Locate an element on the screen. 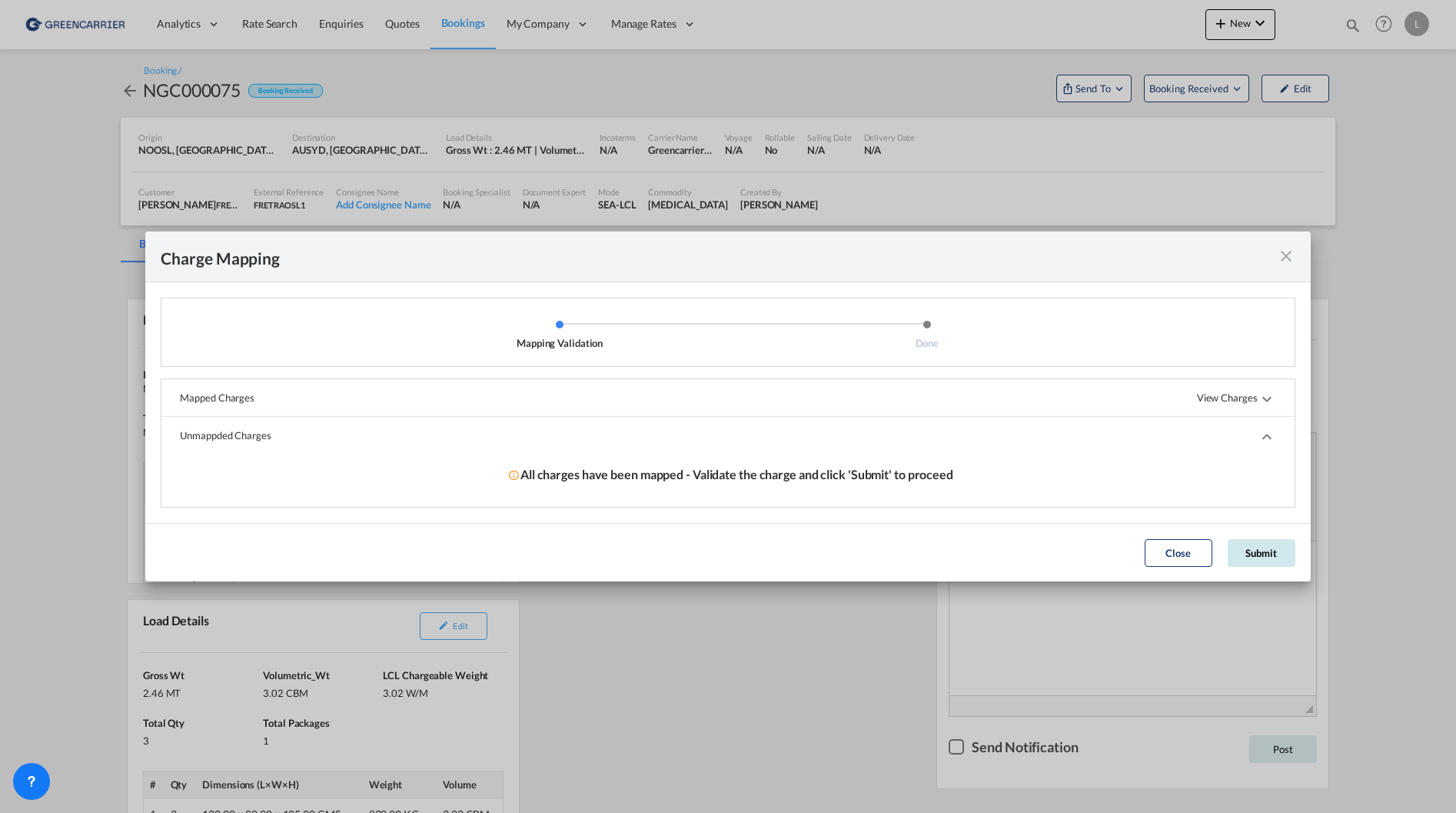 The height and width of the screenshot is (813, 1456). span: View Charges is located at coordinates (1236, 398).